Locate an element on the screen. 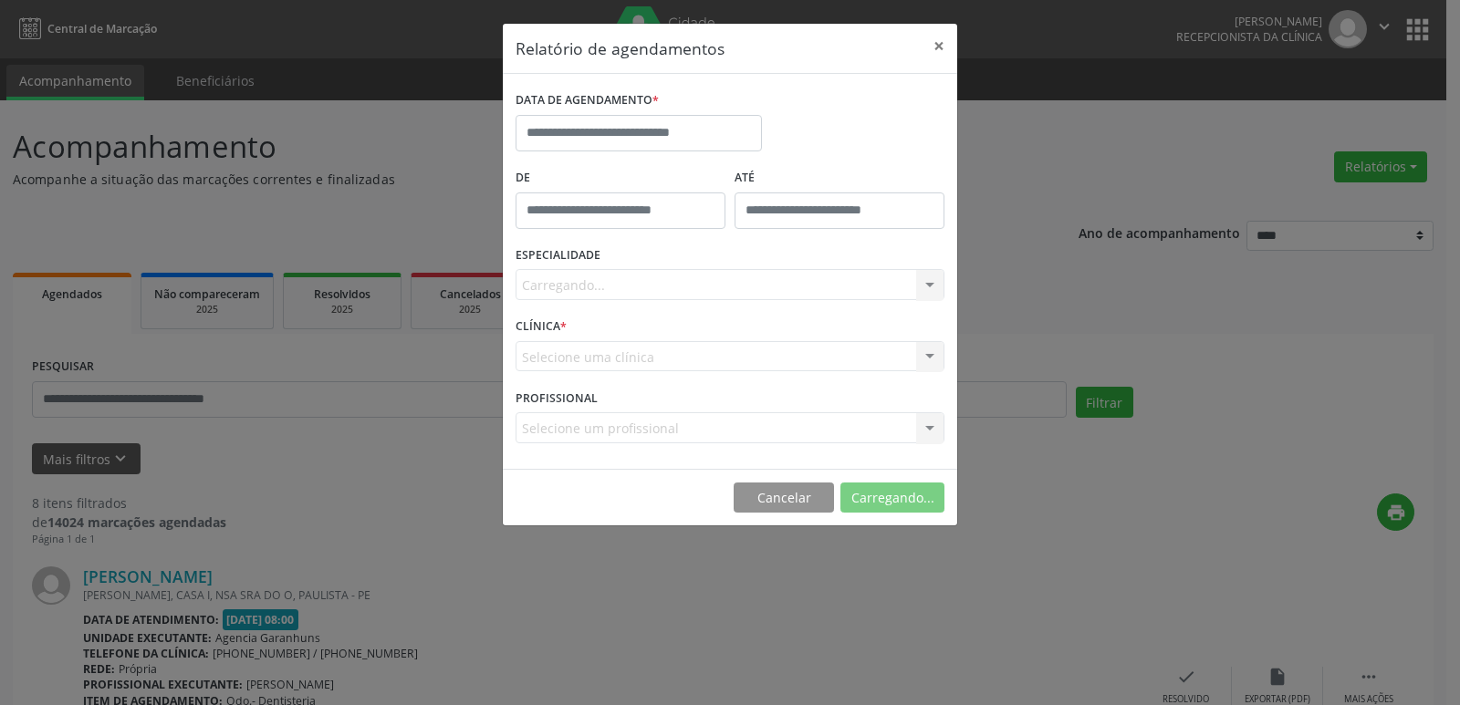 The width and height of the screenshot is (1460, 705). label: PROFISSIONAL is located at coordinates (557, 398).